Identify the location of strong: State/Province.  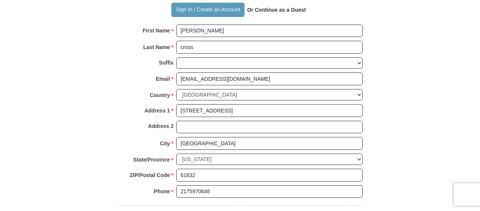
(151, 160).